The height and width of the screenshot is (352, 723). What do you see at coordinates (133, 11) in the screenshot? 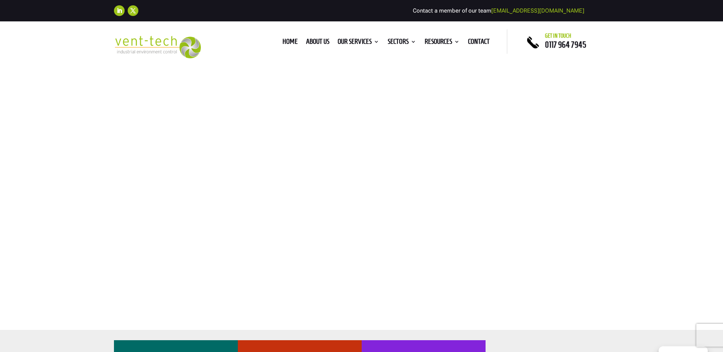
I see `a: Follow on X` at bounding box center [133, 11].